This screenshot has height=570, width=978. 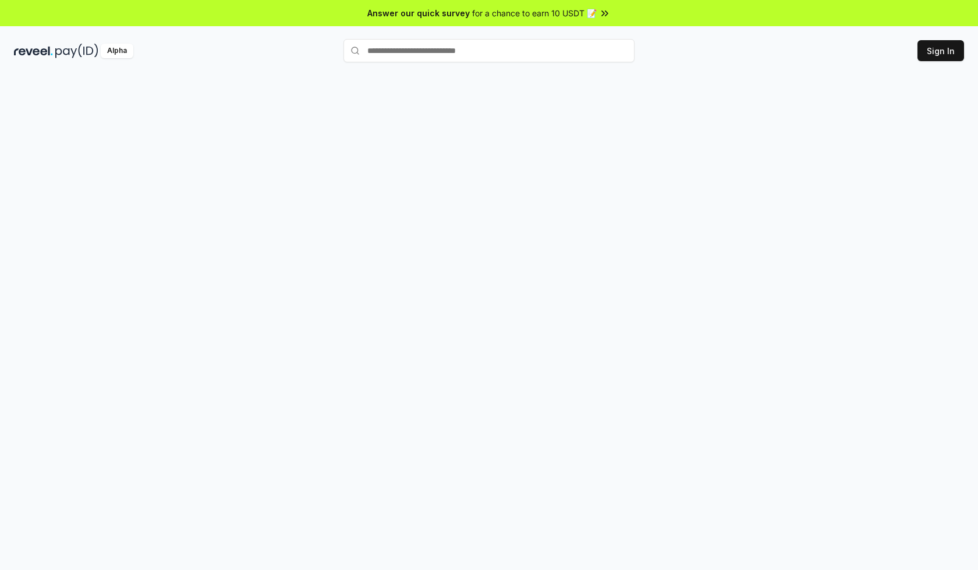 What do you see at coordinates (941, 51) in the screenshot?
I see `button: Sign In` at bounding box center [941, 51].